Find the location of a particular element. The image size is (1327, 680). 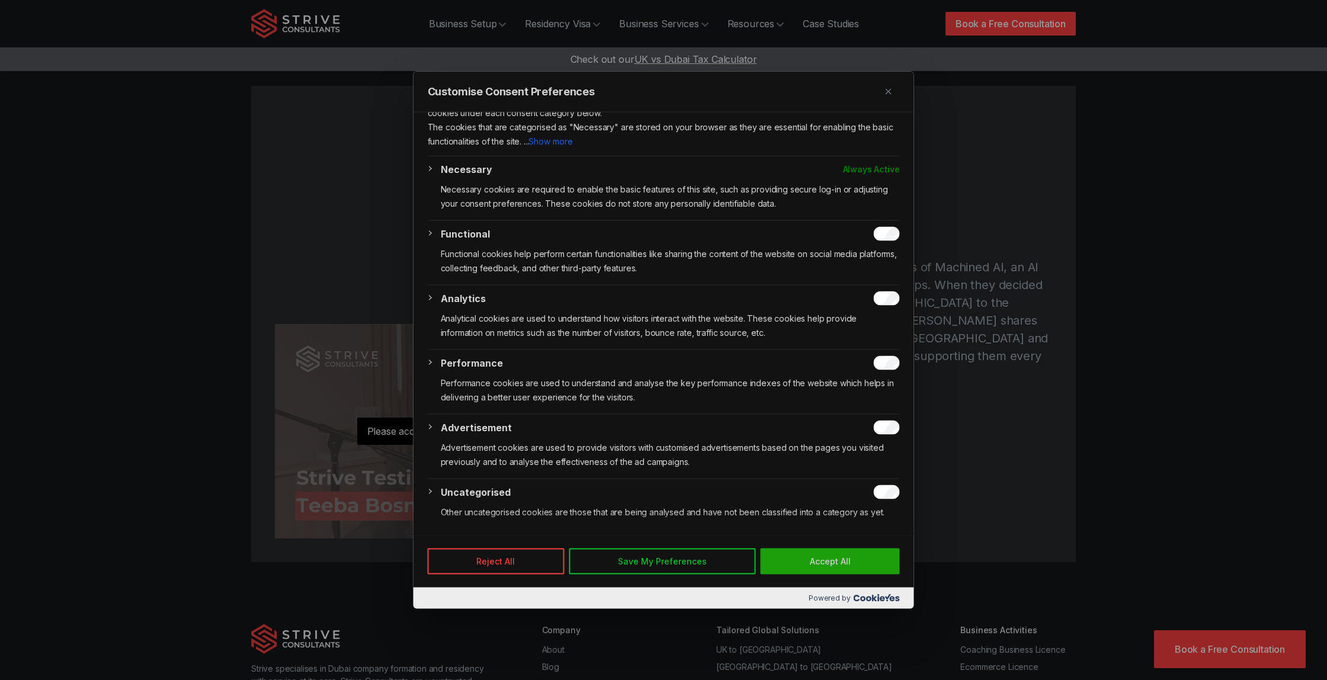

input: Enable Performance is located at coordinates (887, 363).